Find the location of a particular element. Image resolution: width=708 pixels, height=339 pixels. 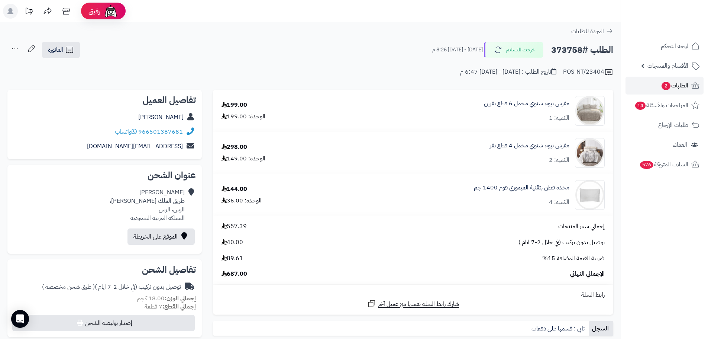

span: ضريبة القيمة المضافة 15% is located at coordinates (574, 258).